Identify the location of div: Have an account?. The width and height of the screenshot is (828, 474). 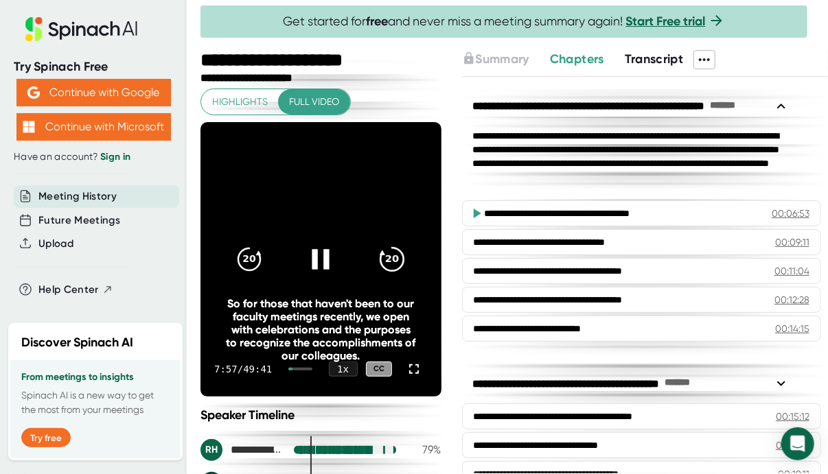
(93, 157).